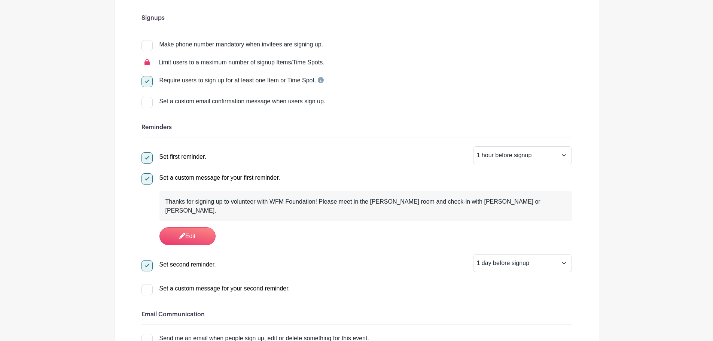 The image size is (713, 341). What do you see at coordinates (220, 178) in the screenshot?
I see `div: Set a custom message for your first reminder.` at bounding box center [220, 178].